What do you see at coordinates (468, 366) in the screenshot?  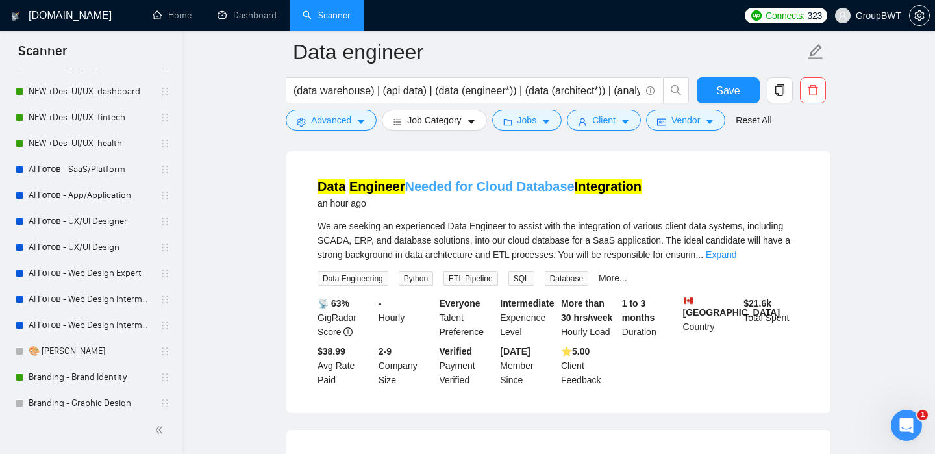 I see `div: Payment Verified` at bounding box center [468, 366].